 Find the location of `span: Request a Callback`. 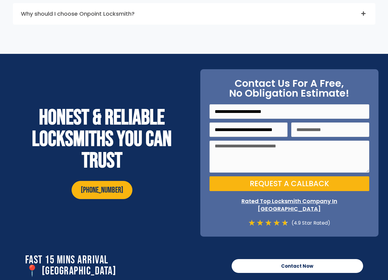

span: Request a Callback is located at coordinates (289, 183).